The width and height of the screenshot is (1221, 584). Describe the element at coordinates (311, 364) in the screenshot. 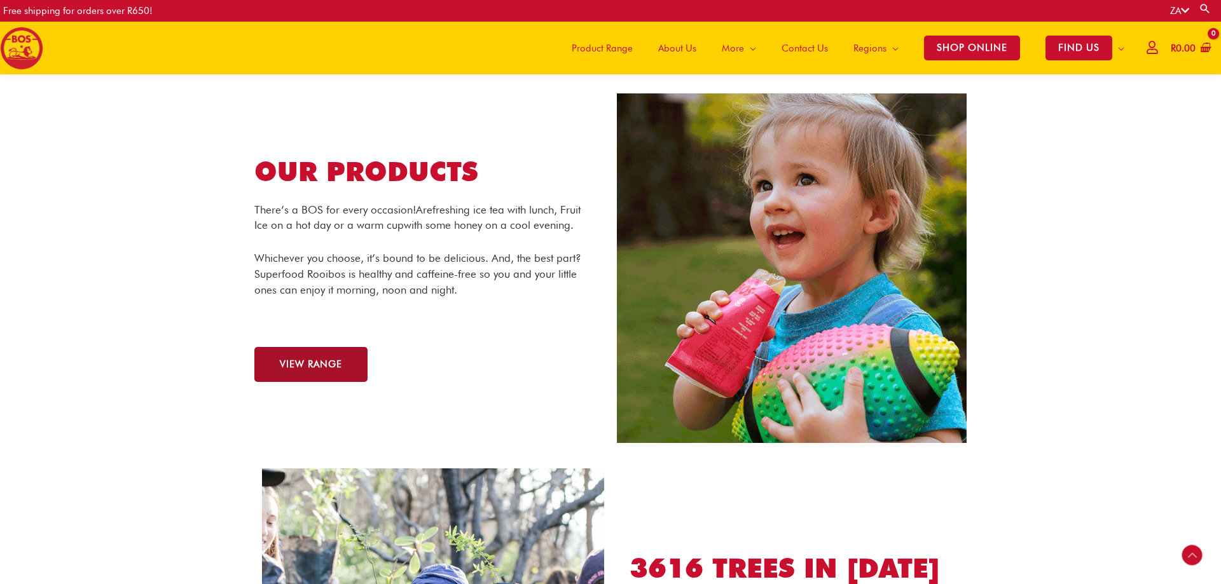

I see `a: VIEW RANGE` at that location.